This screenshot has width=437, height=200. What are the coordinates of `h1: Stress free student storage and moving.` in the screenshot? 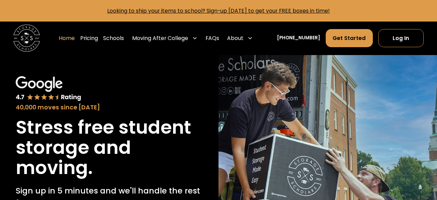 It's located at (109, 148).